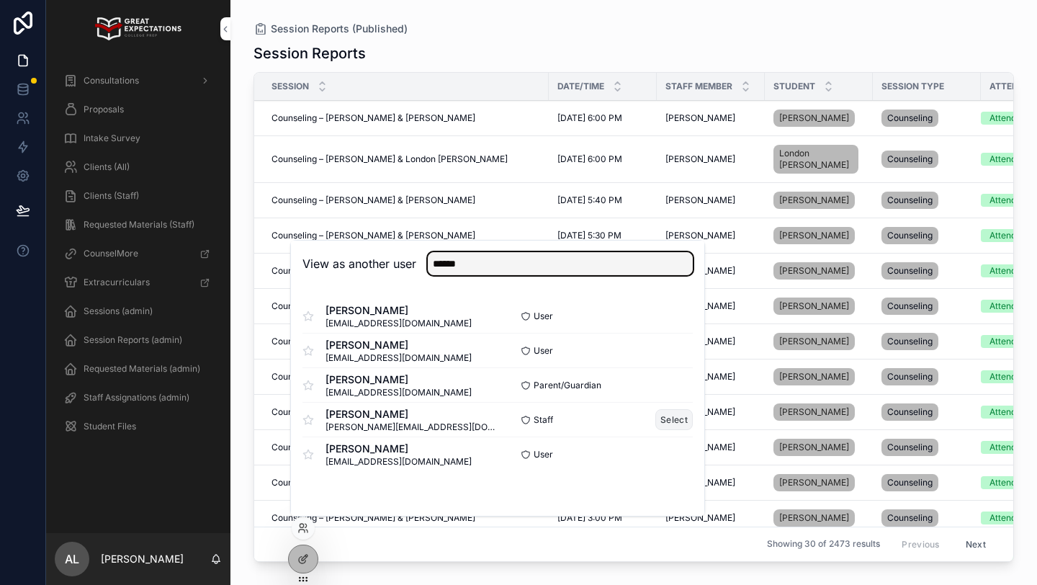 Image resolution: width=1037 pixels, height=585 pixels. I want to click on a: Requested Materials (admin), so click(138, 369).